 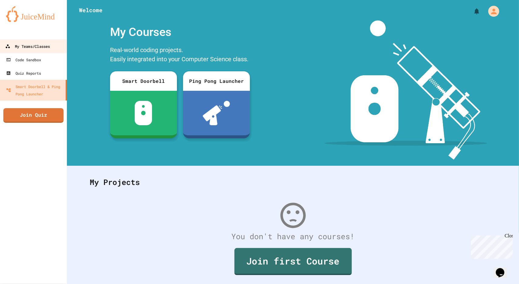 What do you see at coordinates (180, 55) in the screenshot?
I see `div: Real-world coding projects. Easily integrated into your Computer Science class.` at bounding box center [180, 55].